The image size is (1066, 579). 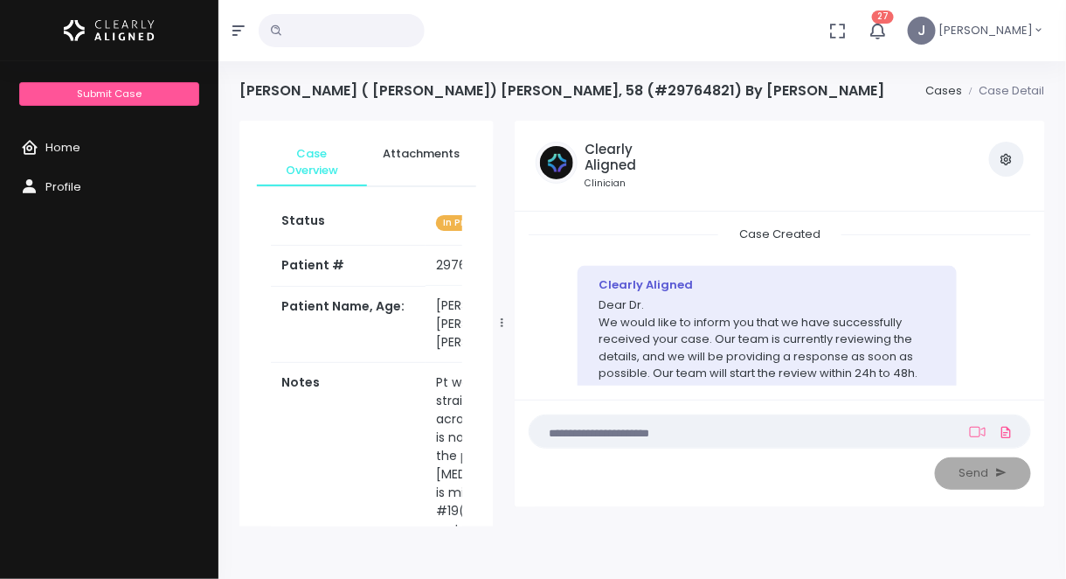 I want to click on span: Case Created, so click(x=780, y=233).